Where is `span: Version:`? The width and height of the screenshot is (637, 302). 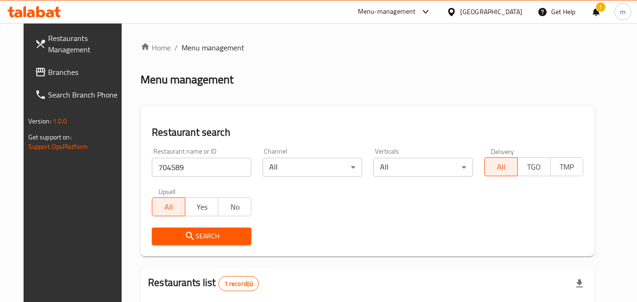
span: Version: is located at coordinates (40, 121).